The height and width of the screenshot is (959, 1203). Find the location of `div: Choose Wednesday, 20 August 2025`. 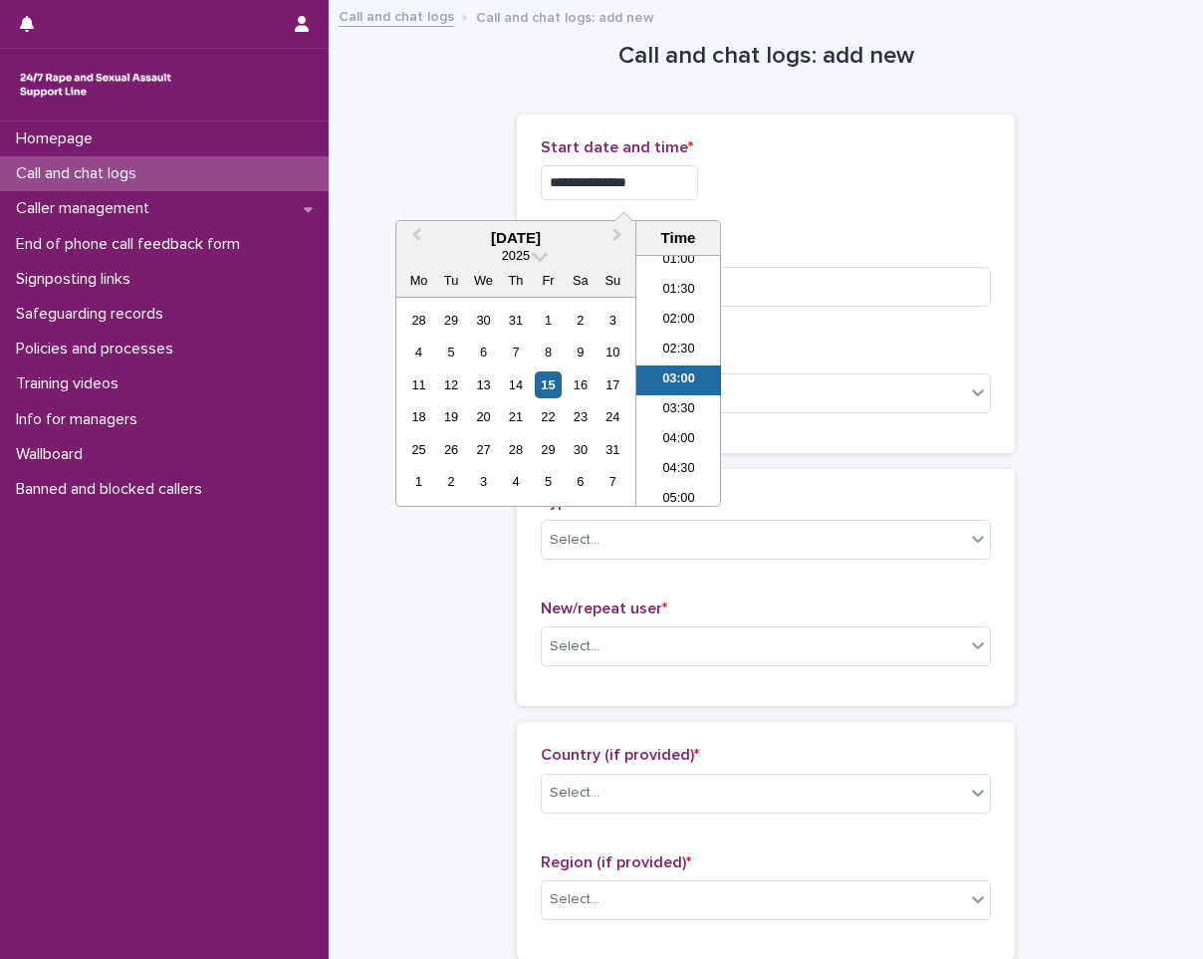

div: Choose Wednesday, 20 August 2025 is located at coordinates (483, 416).